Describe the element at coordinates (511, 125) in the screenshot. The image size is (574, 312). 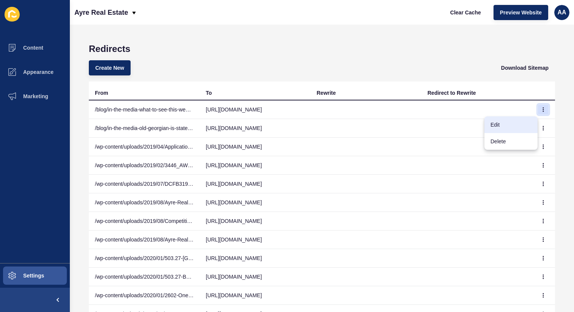
I see `a: Edit` at that location.